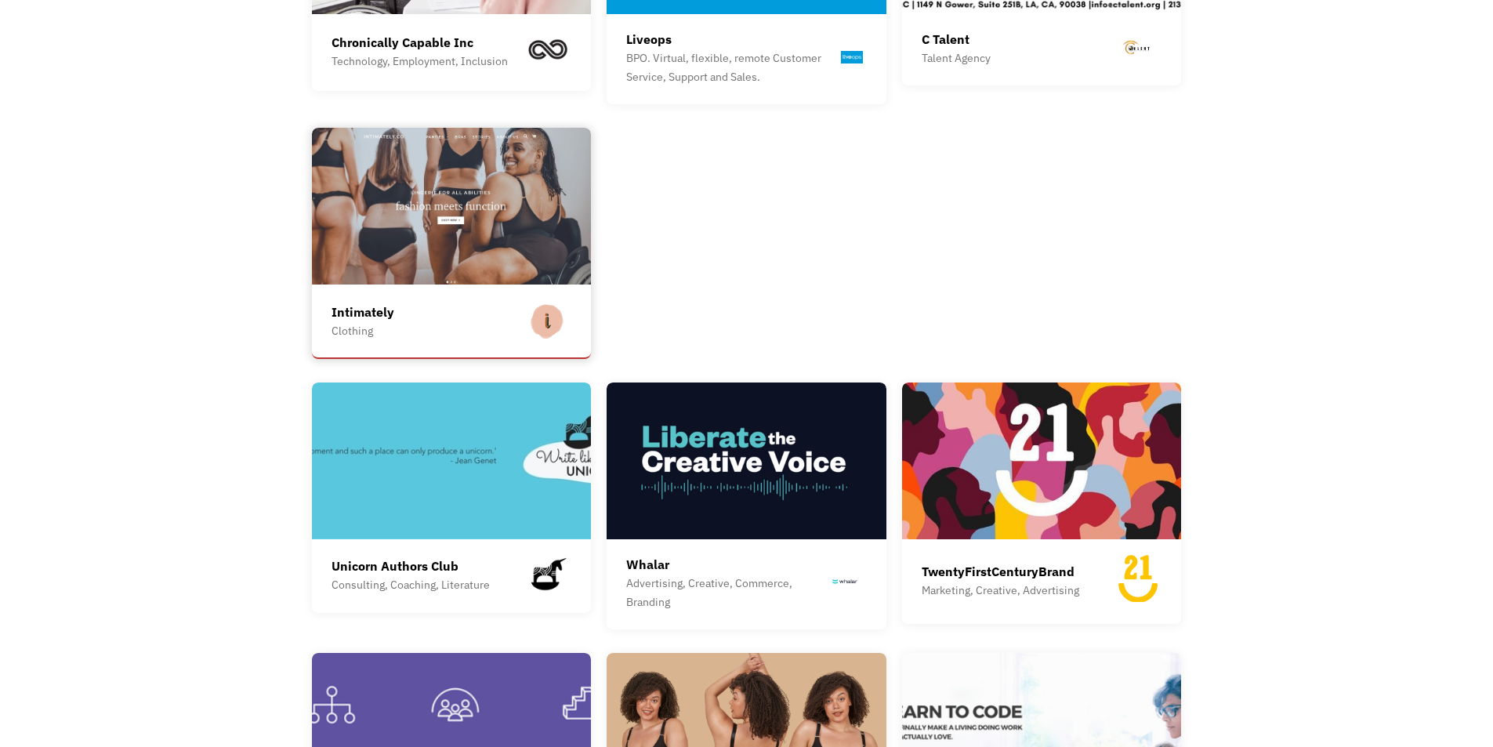 Image resolution: width=1493 pixels, height=747 pixels. What do you see at coordinates (956, 58) in the screenshot?
I see `div: Talent Agency` at bounding box center [956, 58].